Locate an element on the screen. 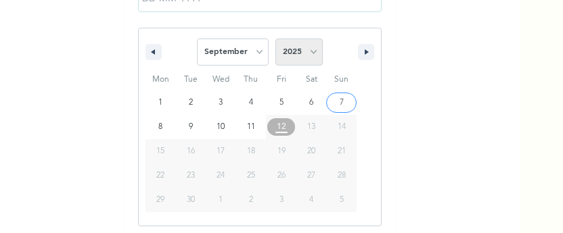 Image resolution: width=563 pixels, height=233 pixels. span: 15 is located at coordinates (160, 152).